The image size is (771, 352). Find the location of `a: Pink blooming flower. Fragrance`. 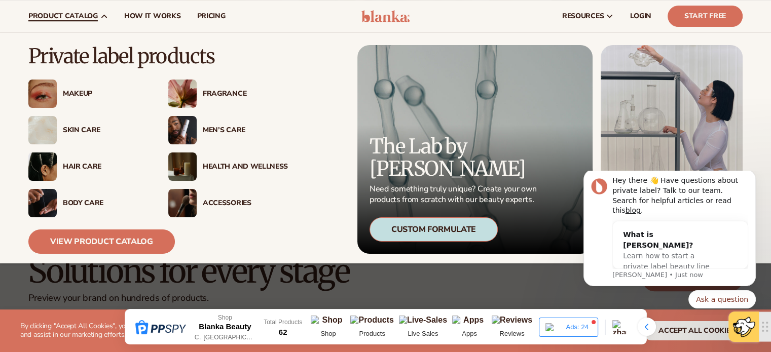

a: Pink blooming flower. Fragrance is located at coordinates (228, 94).